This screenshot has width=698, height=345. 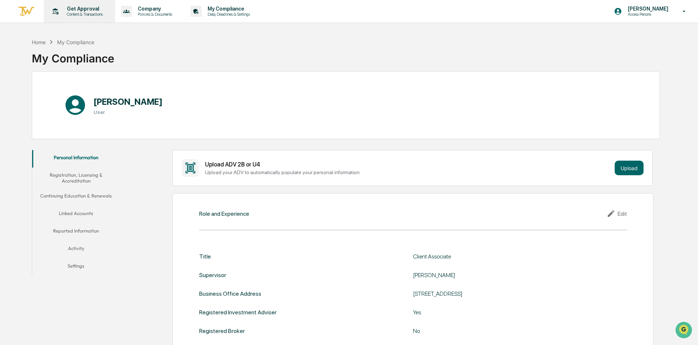 What do you see at coordinates (76, 197) in the screenshot?
I see `button: Continuing Education & Renewals` at bounding box center [76, 197].